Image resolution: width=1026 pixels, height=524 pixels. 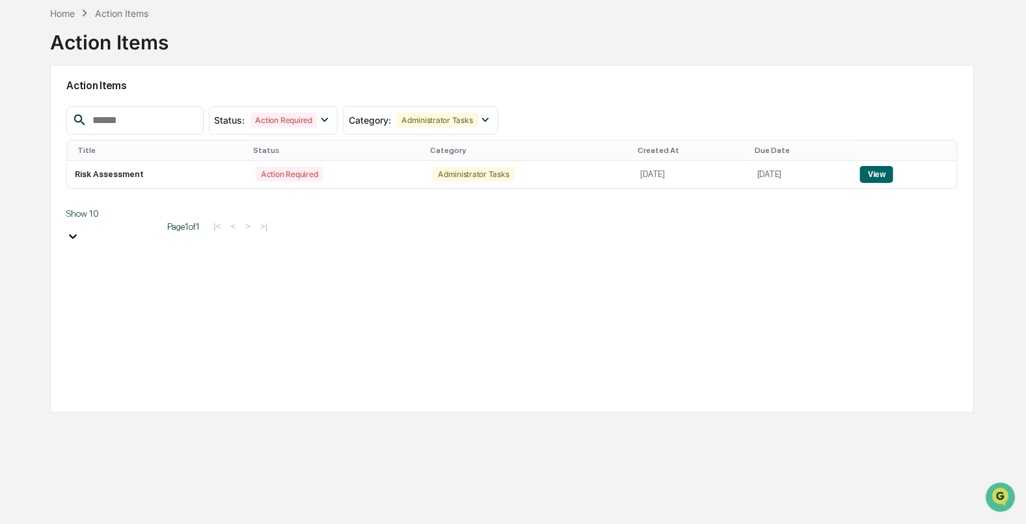 I want to click on a: Powered byPylon, so click(x=124, y=225).